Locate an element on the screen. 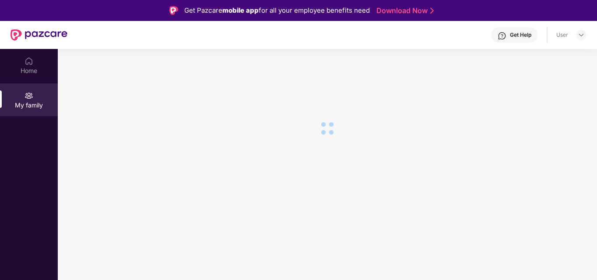  img: svg+xml;base64,PHN2ZyB3aWR0aD0iMjAiIGhlaWdodD0iMjAiIHZpZXdCb3g9IjAgMCAyMCAyMCIgZmlsbD0ibm9uZSIgeG... is located at coordinates (29, 96).